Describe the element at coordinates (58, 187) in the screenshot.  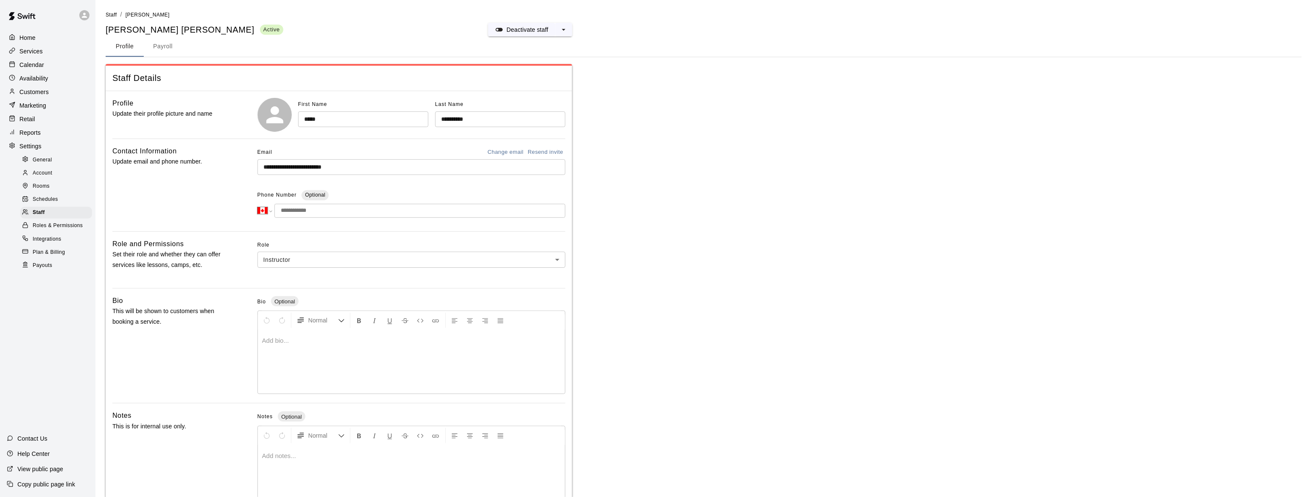
I see `a: Rooms` at that location.